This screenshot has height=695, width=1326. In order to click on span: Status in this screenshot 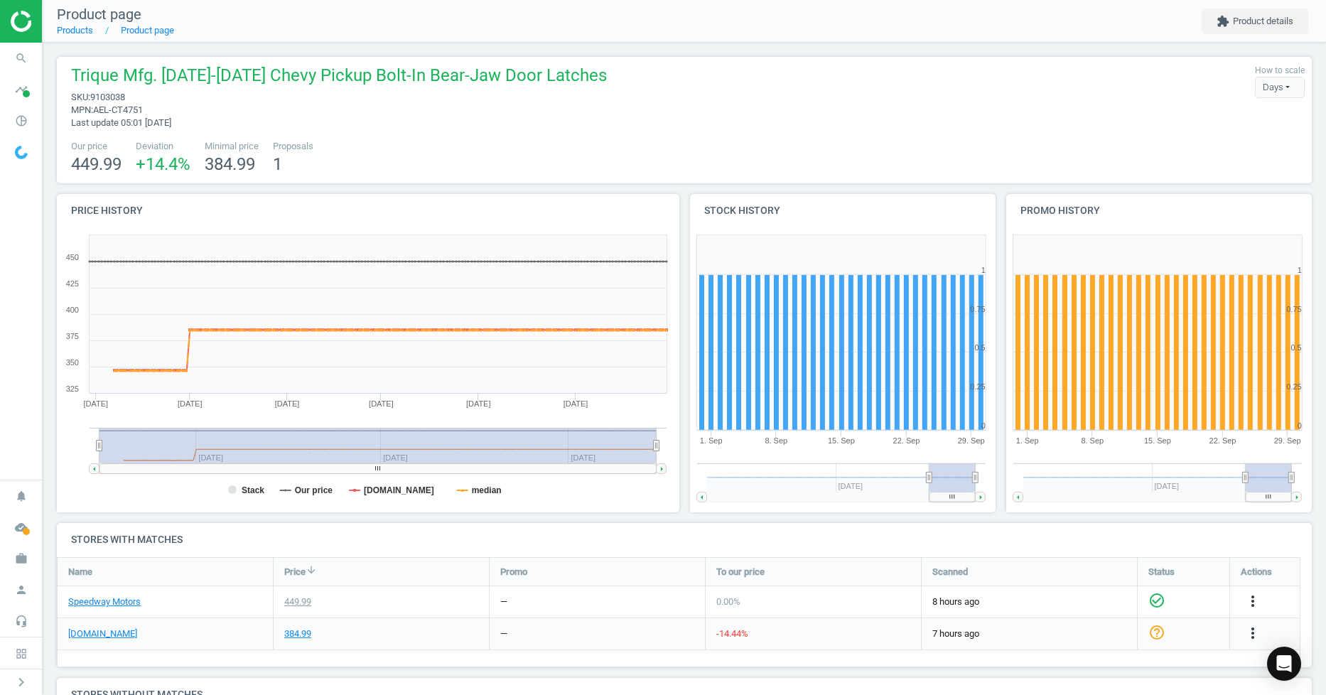, I will do `click(1162, 572)`.